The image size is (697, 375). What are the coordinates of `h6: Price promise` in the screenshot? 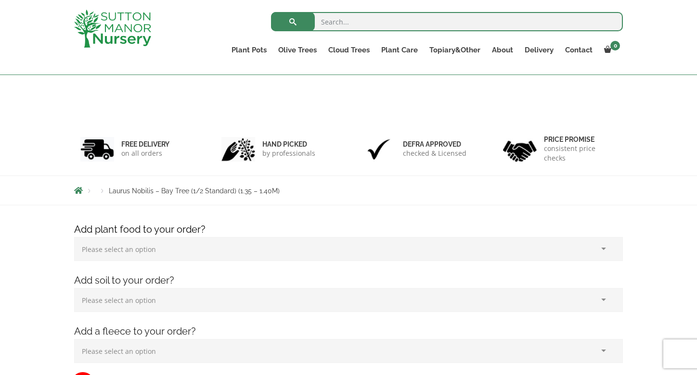 It's located at (580, 140).